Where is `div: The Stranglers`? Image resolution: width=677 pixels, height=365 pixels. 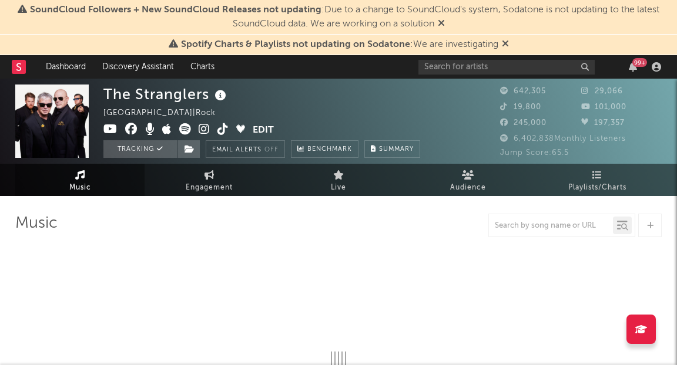 div: The Stranglers is located at coordinates (166, 94).